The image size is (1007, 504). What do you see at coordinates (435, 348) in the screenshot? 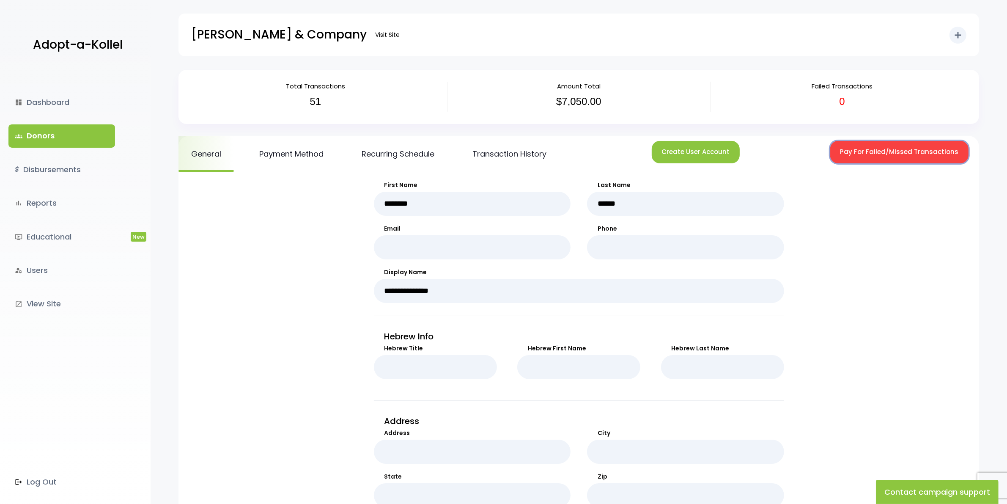
I see `label: Hebrew Title` at bounding box center [435, 348].